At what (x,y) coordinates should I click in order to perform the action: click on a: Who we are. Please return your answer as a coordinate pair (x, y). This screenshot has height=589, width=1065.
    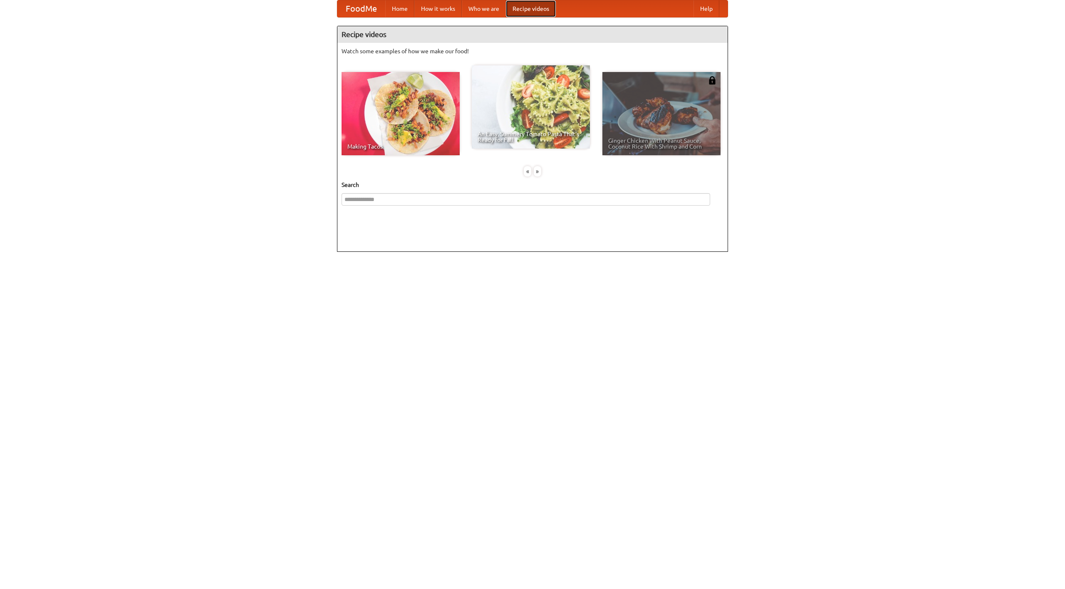
    Looking at the image, I should click on (484, 9).